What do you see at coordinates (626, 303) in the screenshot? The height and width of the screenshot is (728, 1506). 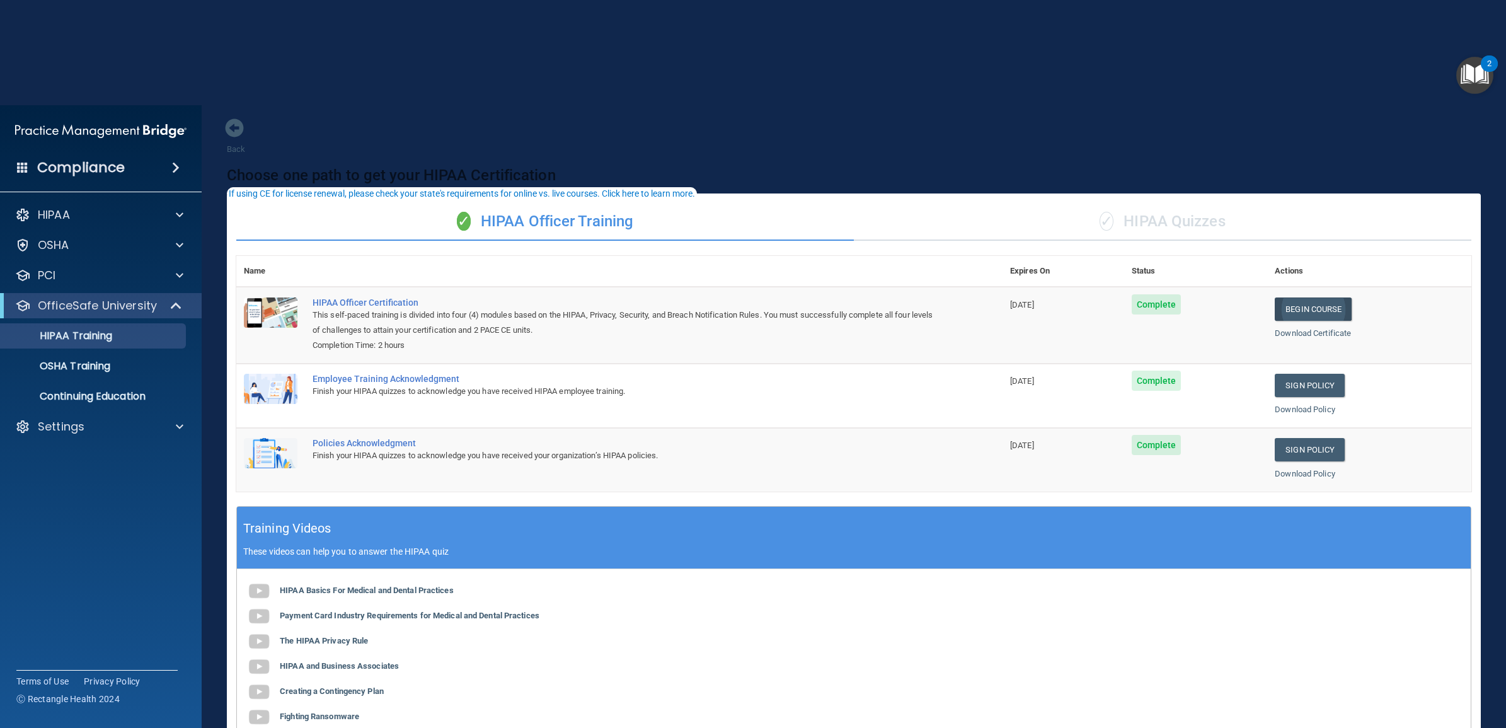 I see `a: HIPAA Officer Certification` at bounding box center [626, 303].